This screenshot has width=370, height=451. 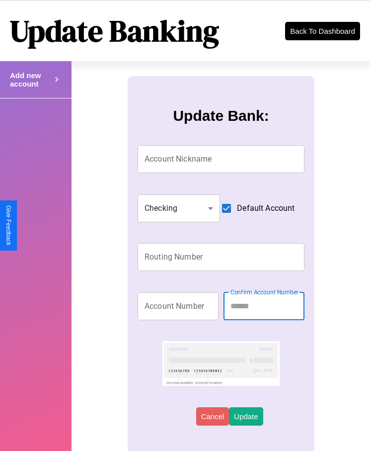 I want to click on button: Back To Dashboard, so click(x=322, y=31).